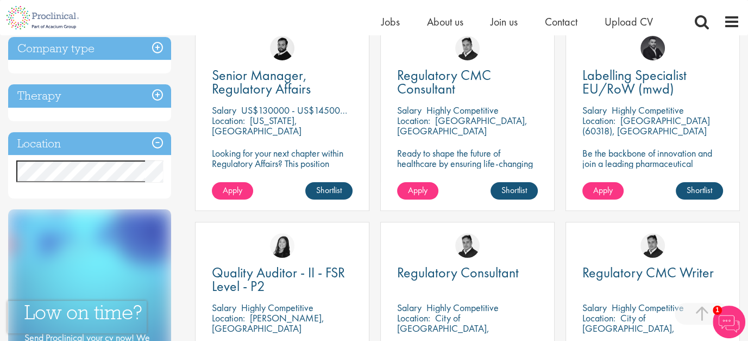 Image resolution: width=748 pixels, height=341 pixels. Describe the element at coordinates (467, 272) in the screenshot. I see `a: Regulatory Consultant` at that location.